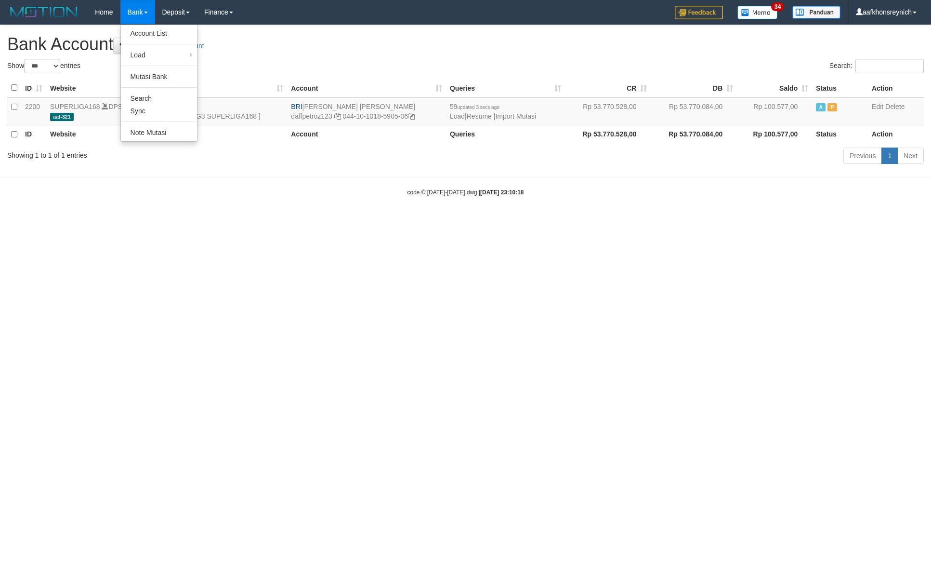 This screenshot has width=931, height=569. What do you see at coordinates (338, 116) in the screenshot?
I see `a: Copy daffpetroz123 to clipboard` at bounding box center [338, 116].